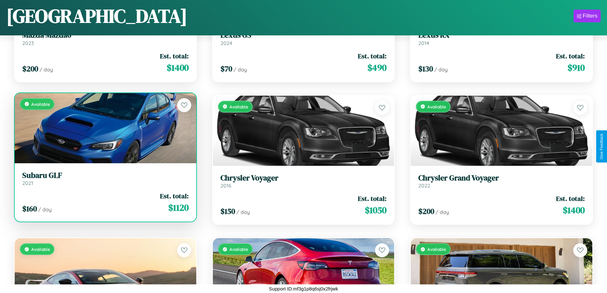  I want to click on span: 2024, so click(226, 43).